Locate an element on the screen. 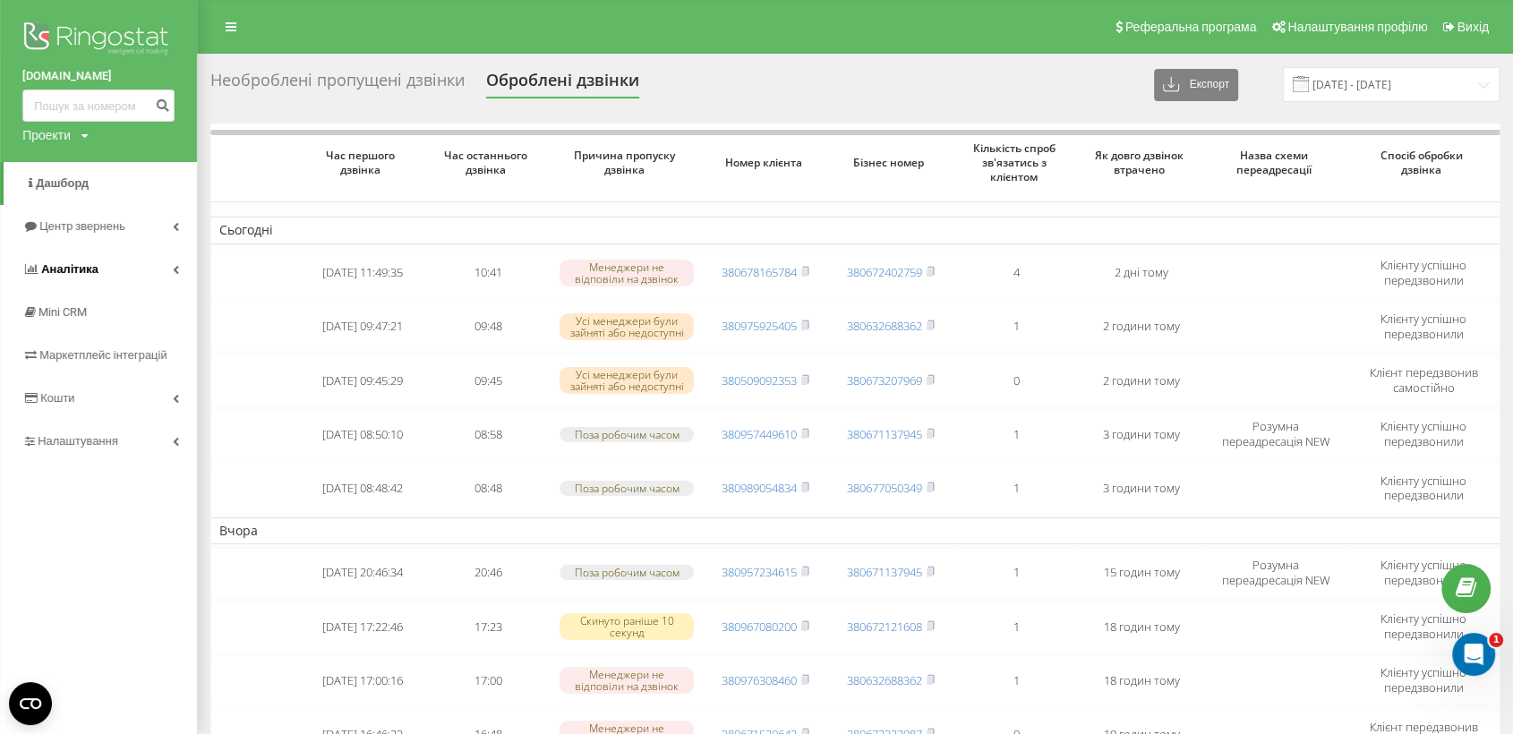  span: Бізнес номер is located at coordinates (891, 163).